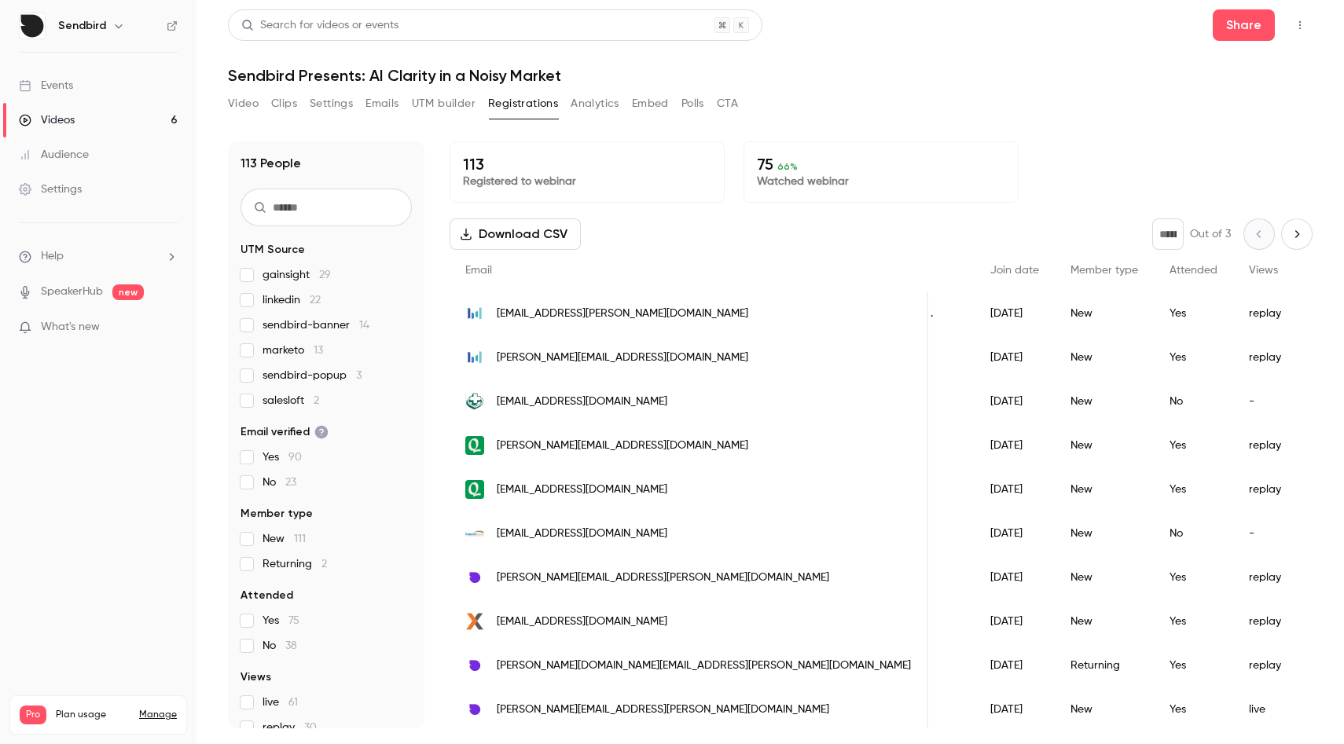  I want to click on p: 75, so click(881, 164).